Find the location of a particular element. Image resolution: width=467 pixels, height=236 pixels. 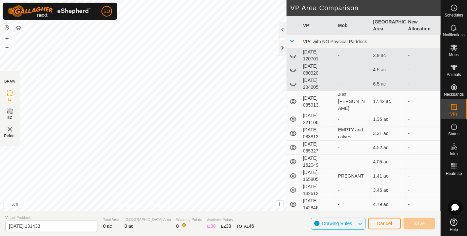

th: VP is located at coordinates (318, 25).